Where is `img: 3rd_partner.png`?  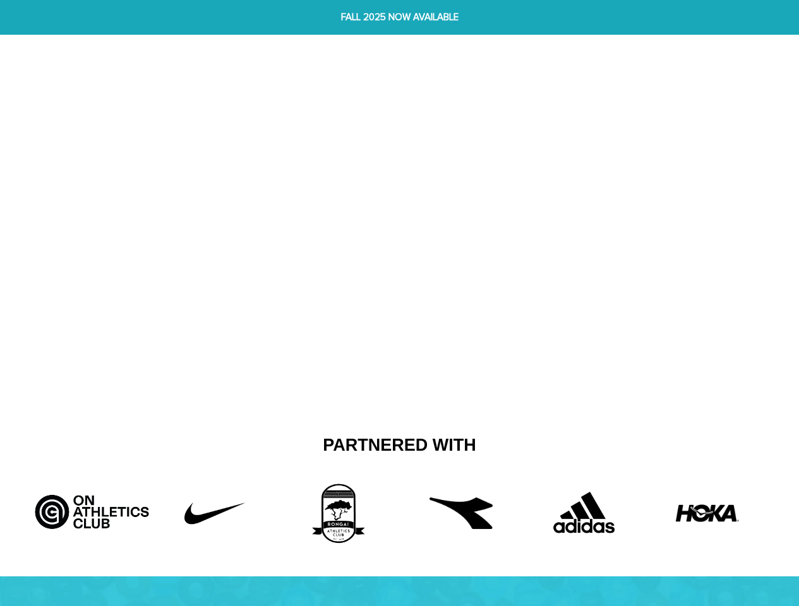 img: 3rd_partner.png is located at coordinates (338, 514).